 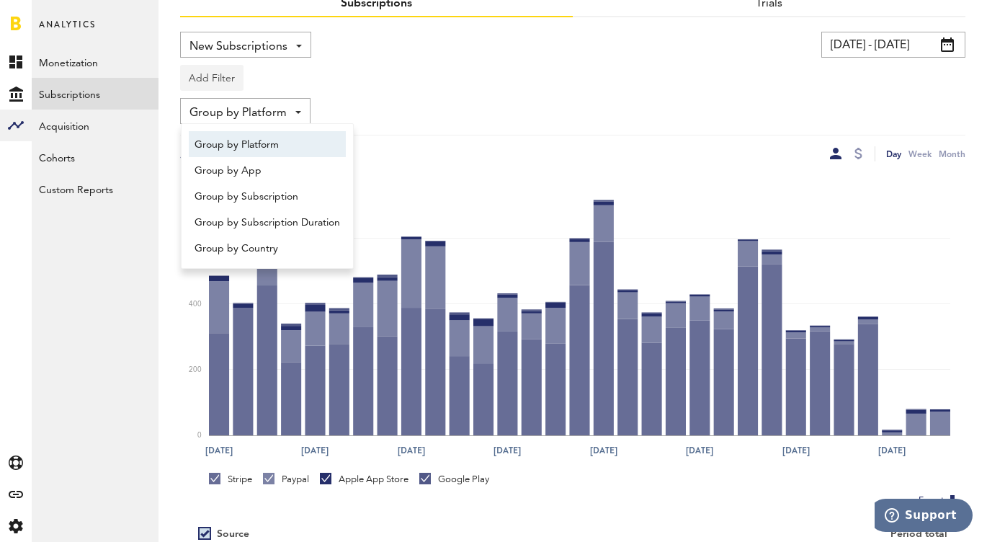 What do you see at coordinates (239, 47) in the screenshot?
I see `span: New Subscriptions` at bounding box center [239, 47].